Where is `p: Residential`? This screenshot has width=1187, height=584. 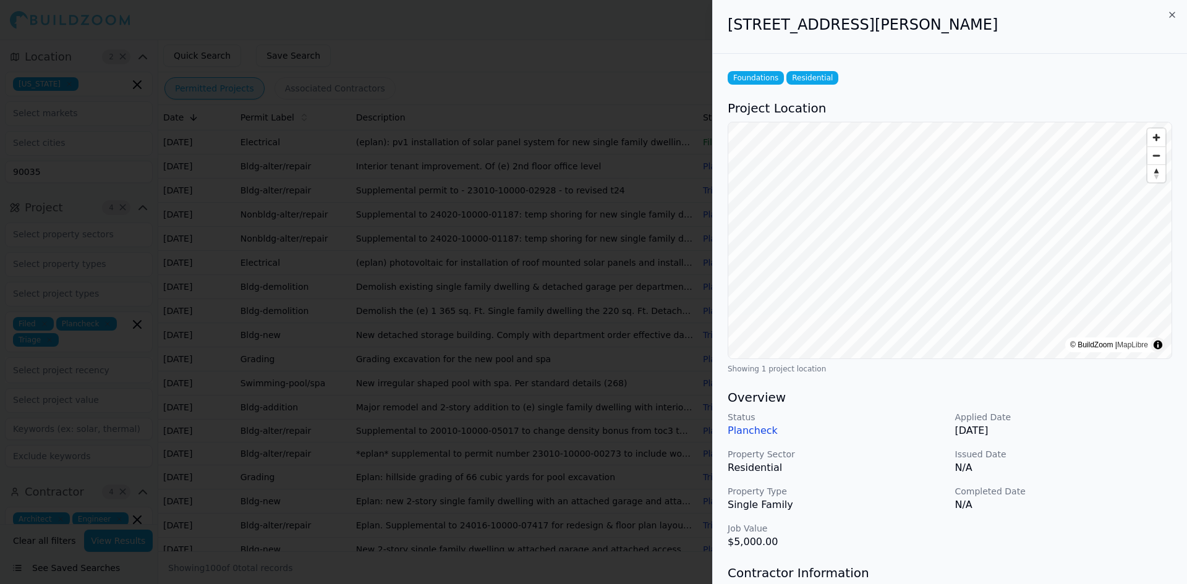
p: Residential is located at coordinates (837, 468).